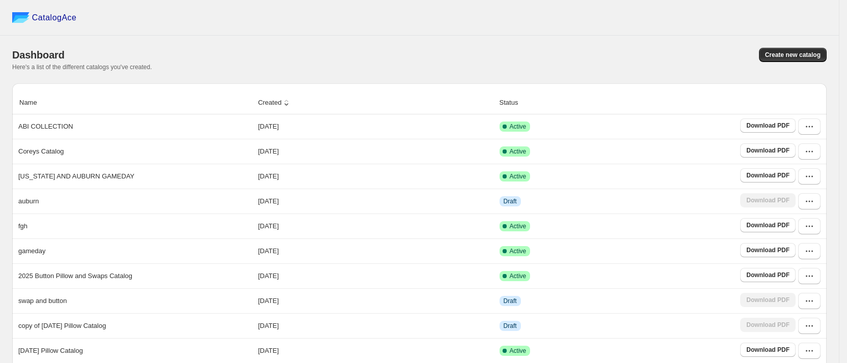  I want to click on p: Coreys Catalog, so click(41, 152).